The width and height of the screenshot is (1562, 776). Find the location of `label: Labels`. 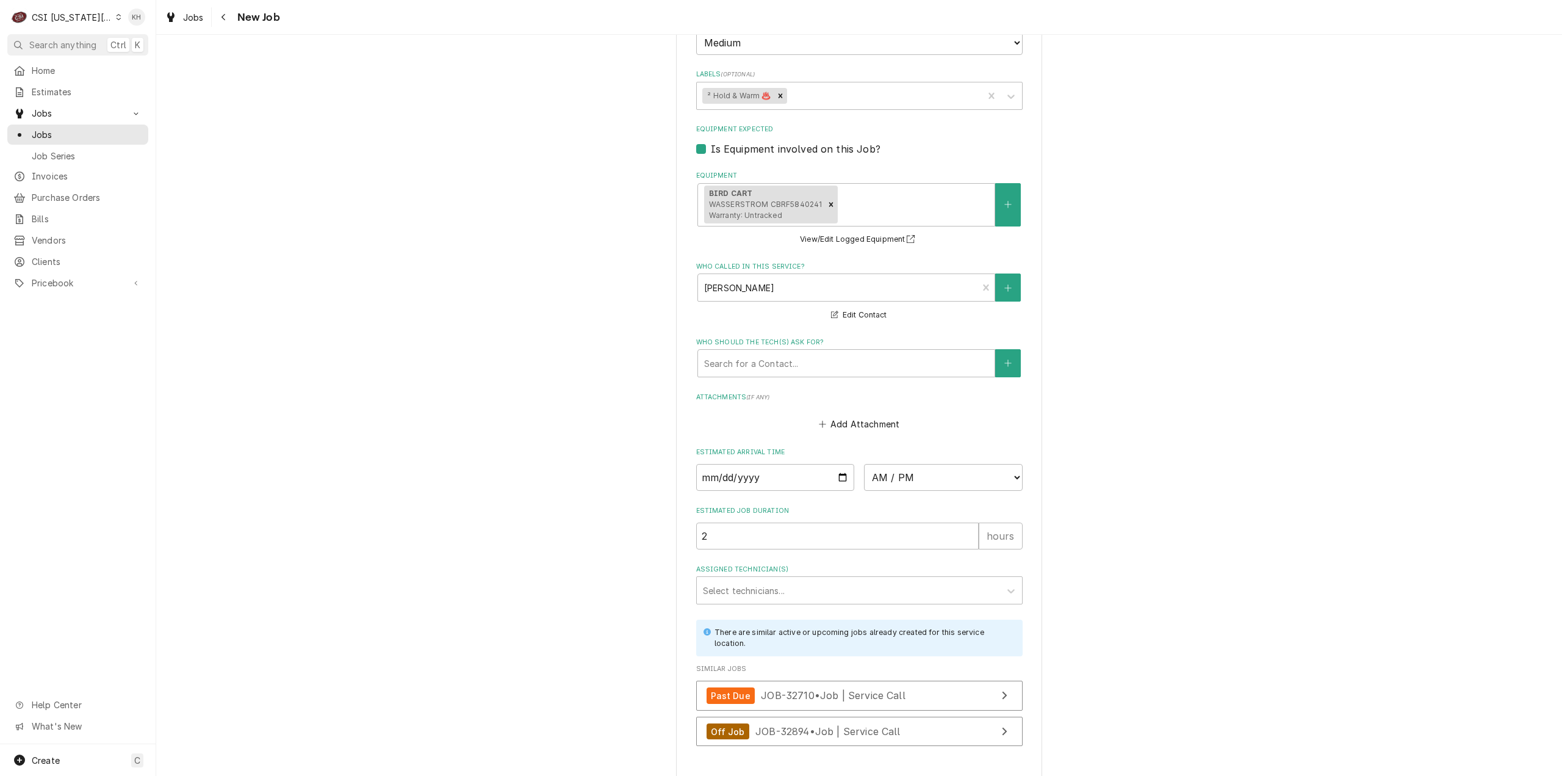

label: Labels is located at coordinates (859, 74).